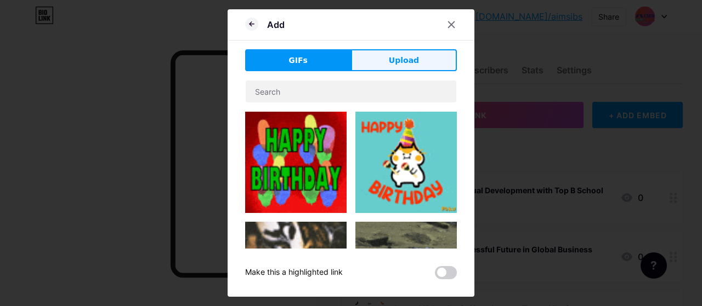  What do you see at coordinates (351, 92) in the screenshot?
I see `input: Search` at bounding box center [351, 92].